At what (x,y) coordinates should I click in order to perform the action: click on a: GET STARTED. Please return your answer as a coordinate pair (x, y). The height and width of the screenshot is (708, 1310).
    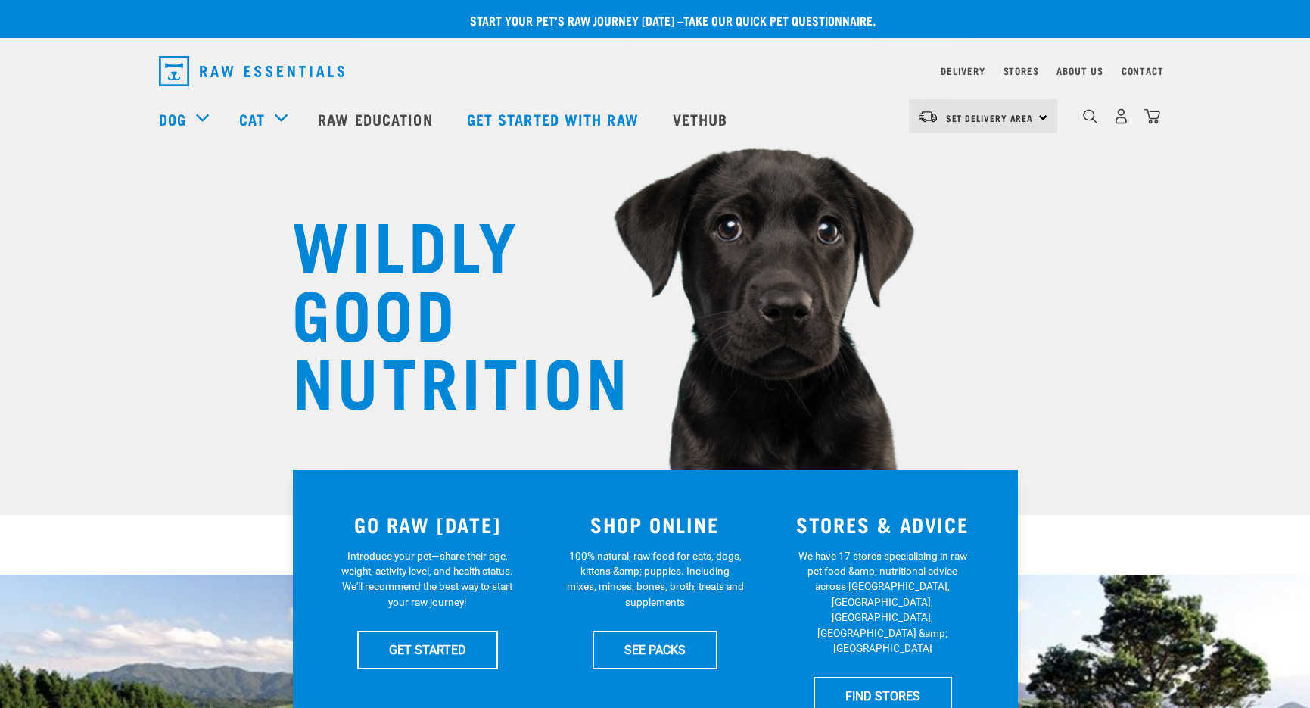
    Looking at the image, I should click on (428, 649).